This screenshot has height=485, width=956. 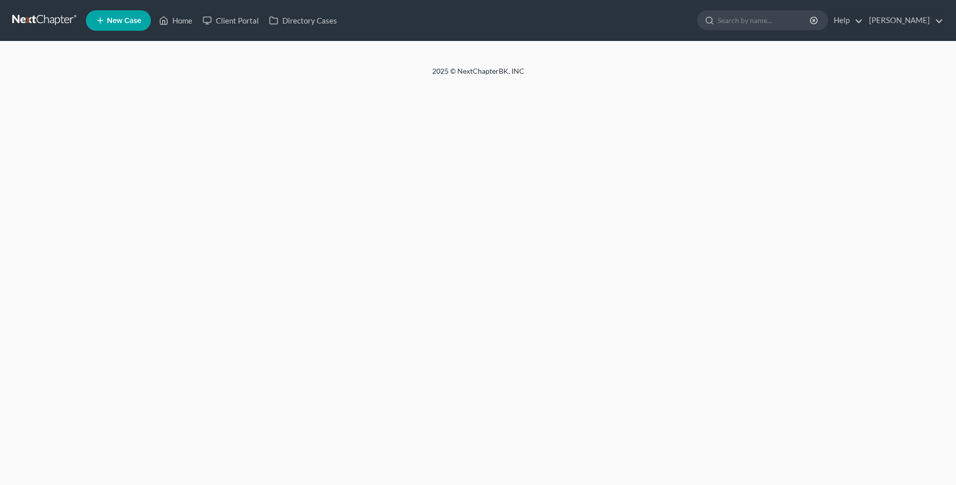 What do you see at coordinates (764, 20) in the screenshot?
I see `input: Search by name...` at bounding box center [764, 20].